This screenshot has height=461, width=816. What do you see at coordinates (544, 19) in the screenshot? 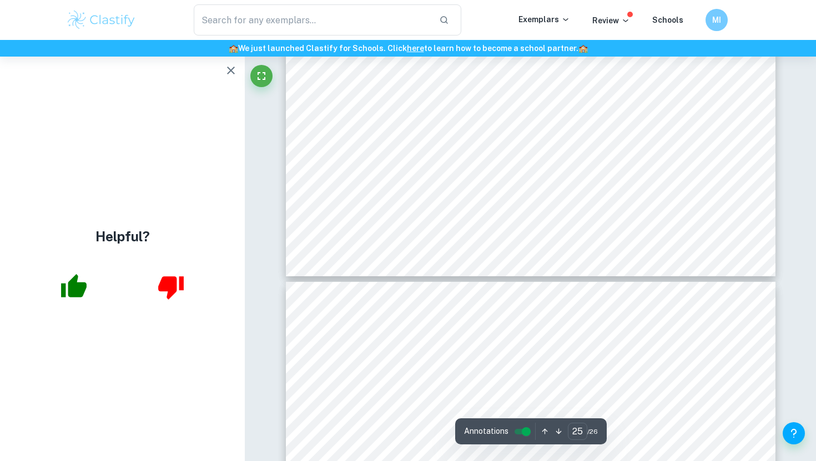
I see `p: Exemplars` at bounding box center [544, 19].